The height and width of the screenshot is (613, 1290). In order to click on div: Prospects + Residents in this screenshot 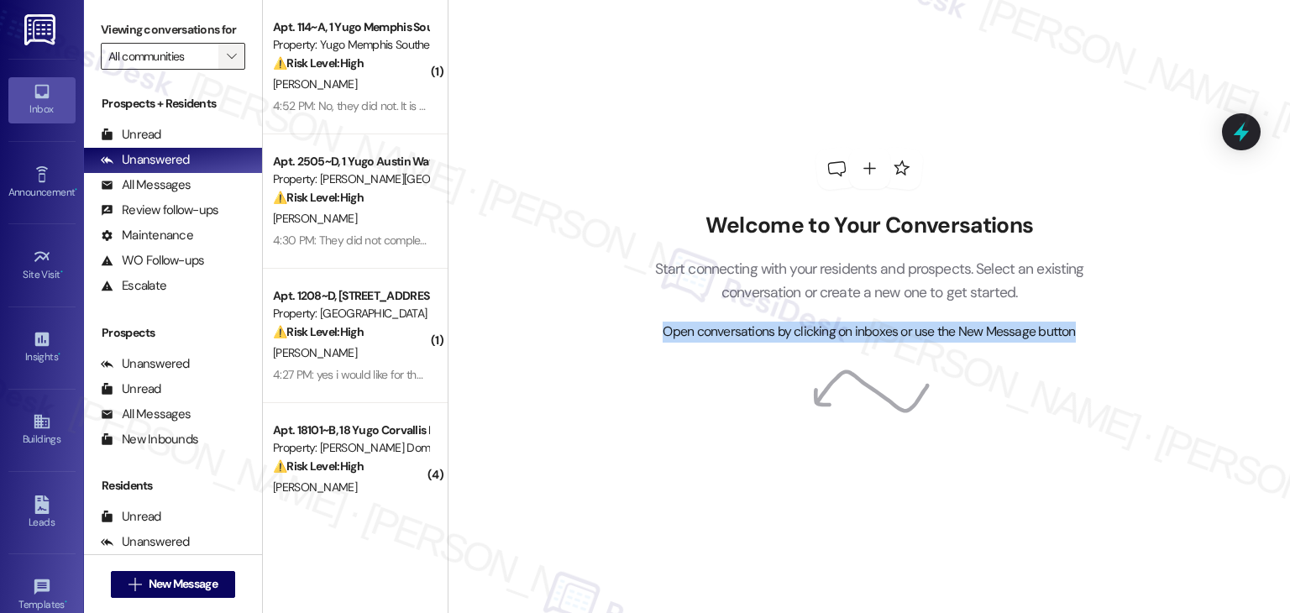, I will do `click(173, 103)`.